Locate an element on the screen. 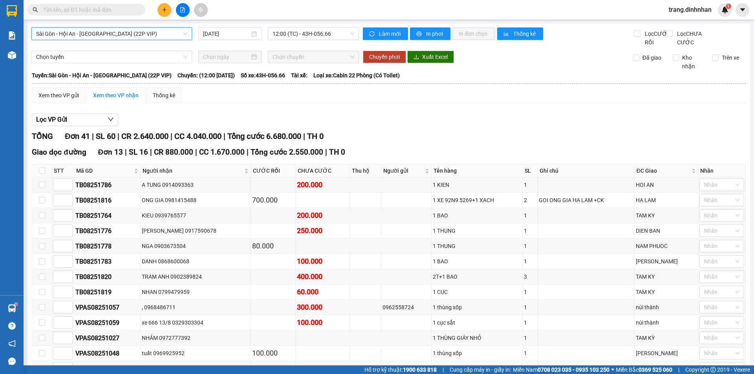  div: VPAS08251048 is located at coordinates (107, 353).